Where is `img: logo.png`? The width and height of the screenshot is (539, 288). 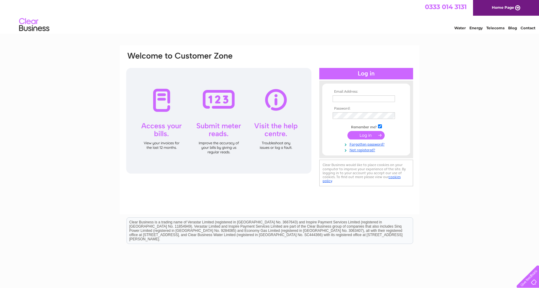
img: logo.png is located at coordinates (34, 25).